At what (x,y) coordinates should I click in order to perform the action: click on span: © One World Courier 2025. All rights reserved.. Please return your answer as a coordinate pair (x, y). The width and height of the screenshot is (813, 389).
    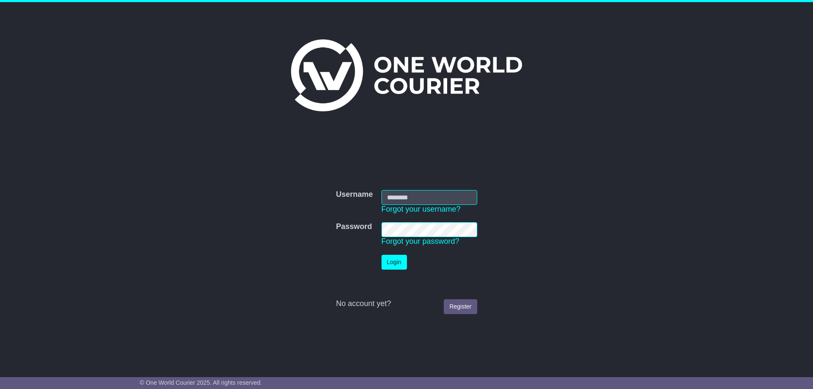
    Looking at the image, I should click on (201, 383).